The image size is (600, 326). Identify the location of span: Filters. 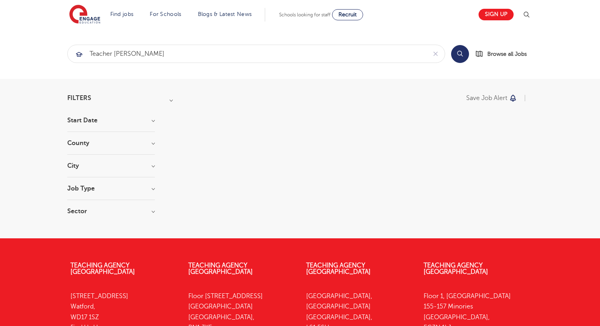
(79, 98).